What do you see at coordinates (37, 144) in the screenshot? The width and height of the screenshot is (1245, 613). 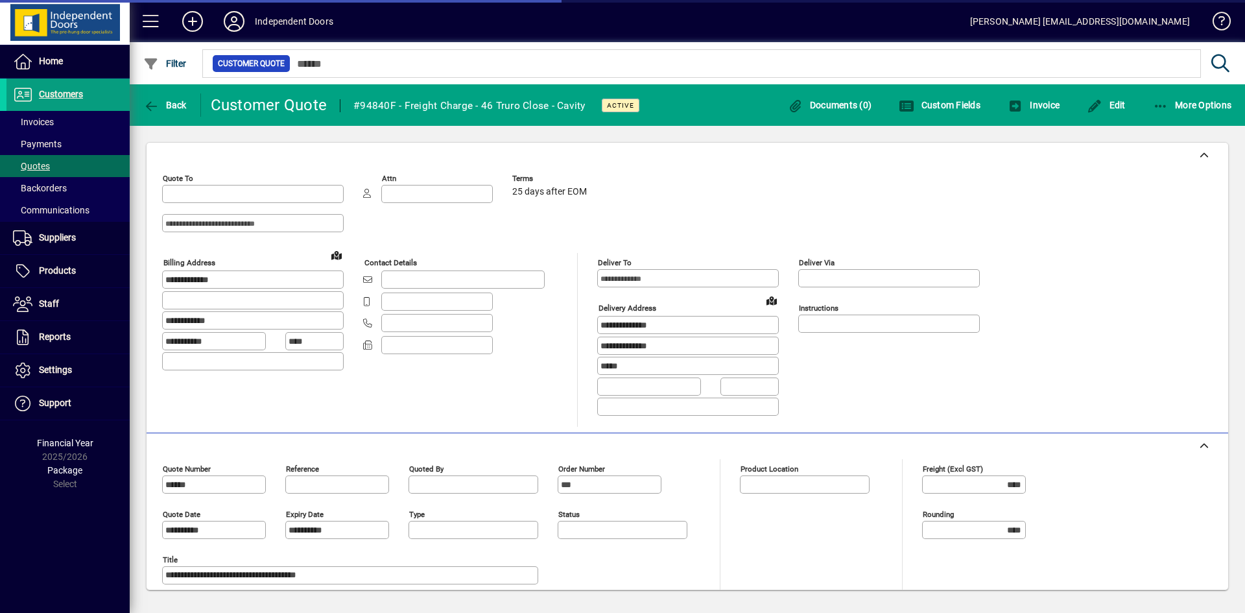 I see `span: Payments` at bounding box center [37, 144].